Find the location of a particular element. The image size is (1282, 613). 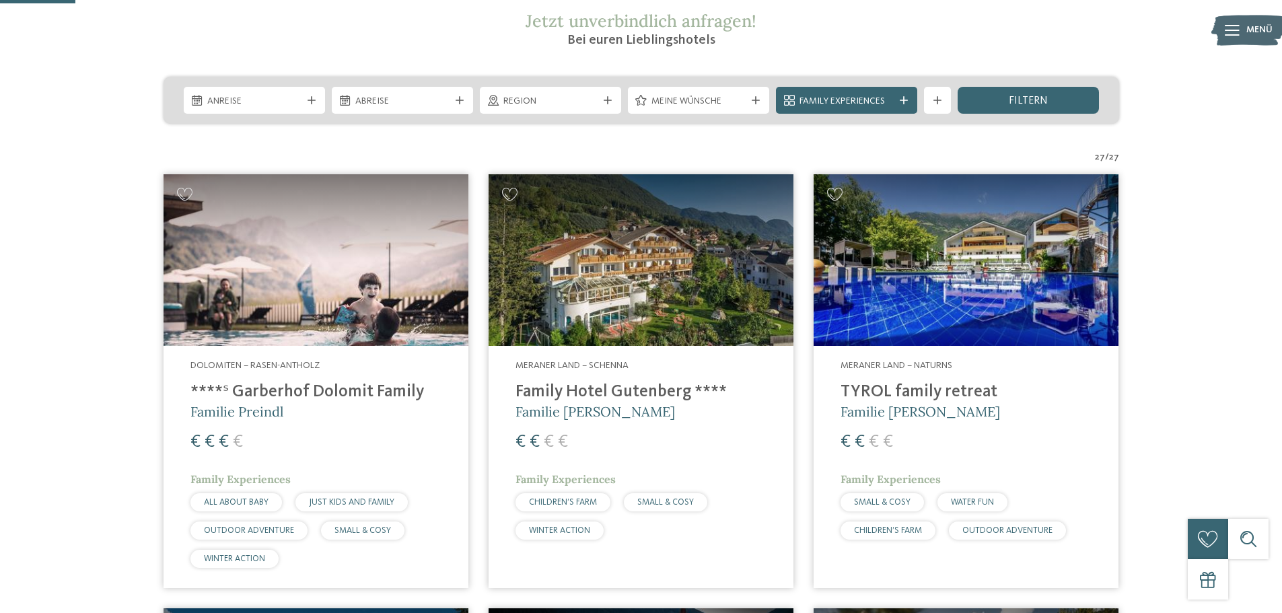

span: Jetzt unverbindlich anfragen! is located at coordinates (641, 21).